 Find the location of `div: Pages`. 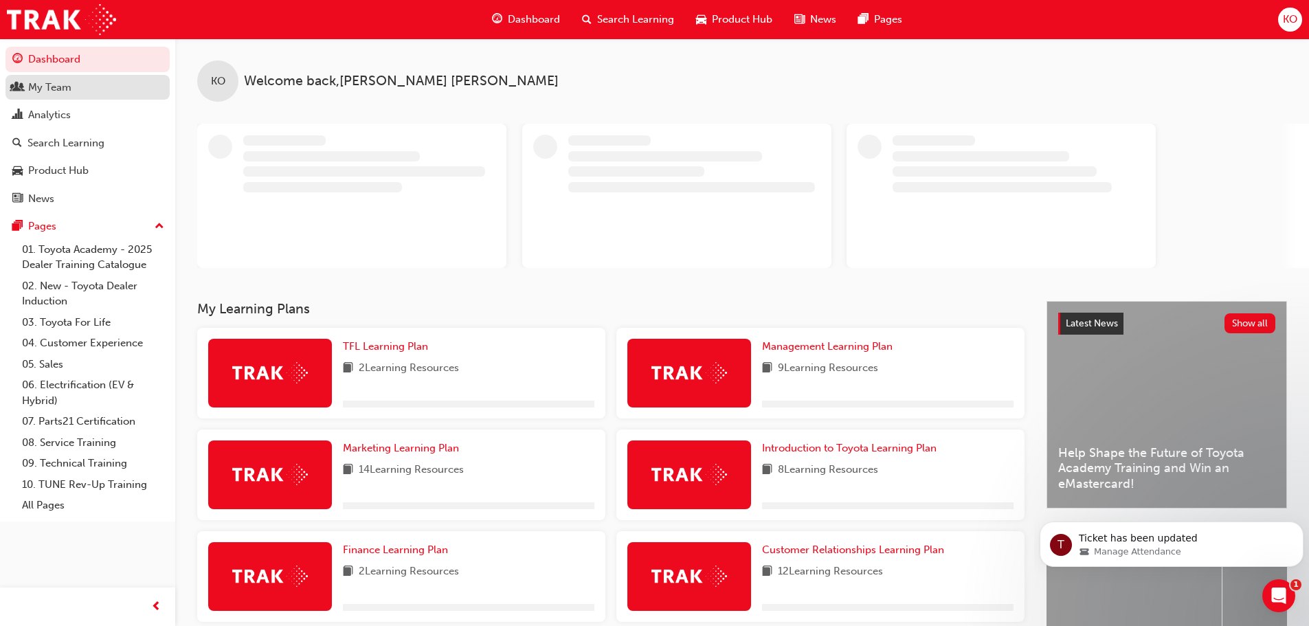

div: Pages is located at coordinates (42, 226).